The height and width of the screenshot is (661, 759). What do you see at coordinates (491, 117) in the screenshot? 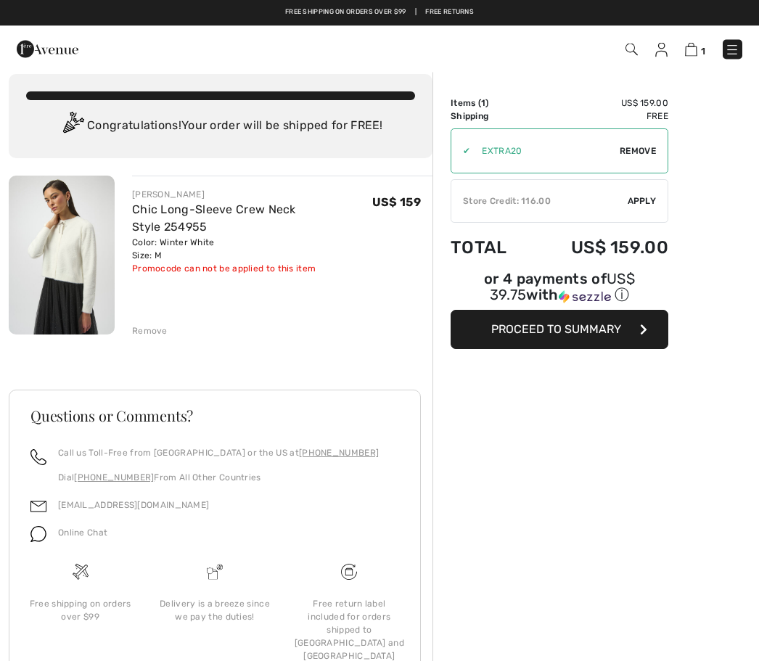
I see `td: Shipping` at bounding box center [491, 117].